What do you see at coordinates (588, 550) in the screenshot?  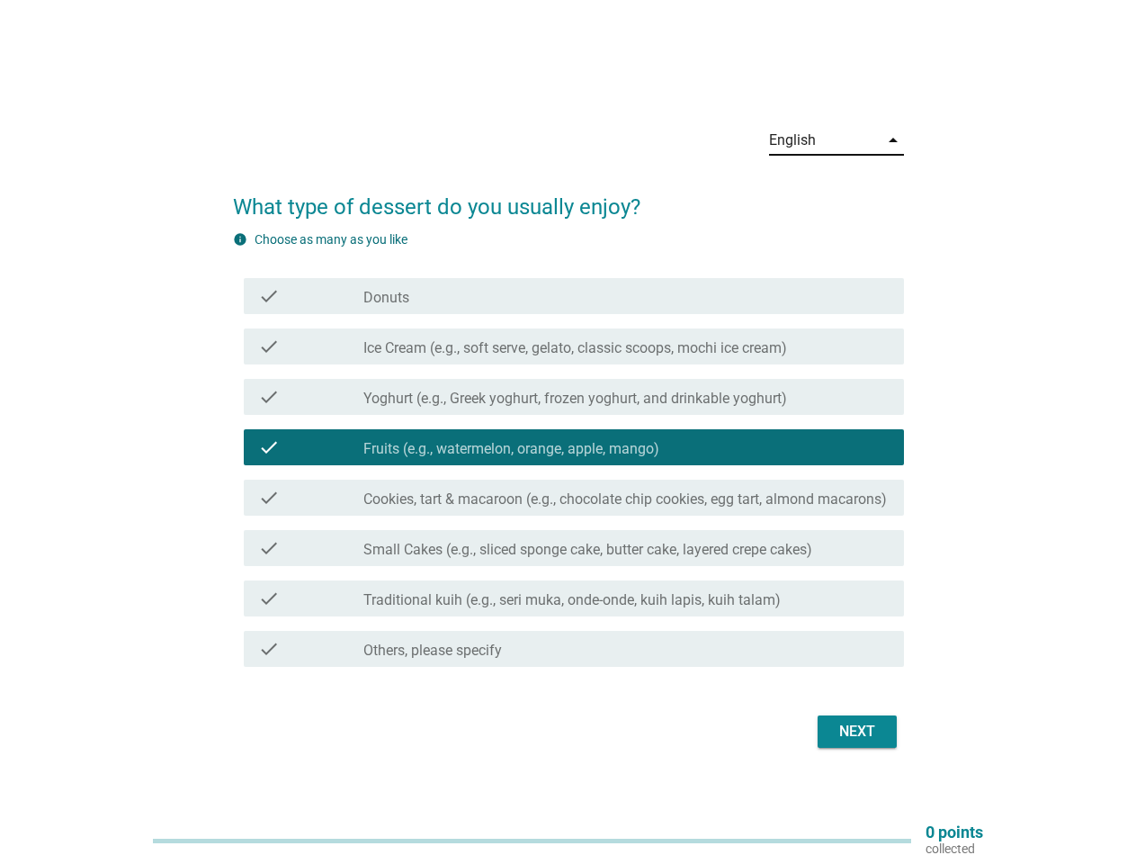 I see `label: Small Cakes (e.g., sliced sponge cake, butter cake, layered crepe cakes)` at bounding box center [588, 550].